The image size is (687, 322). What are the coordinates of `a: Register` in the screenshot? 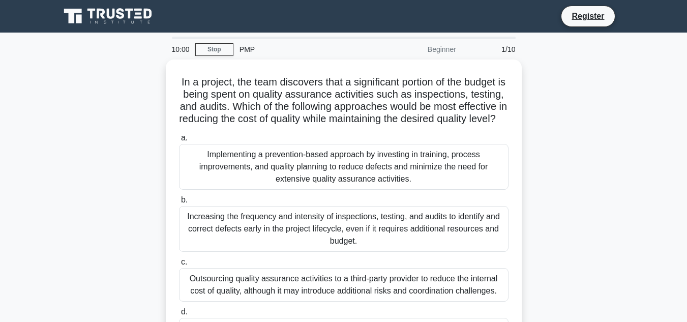 It's located at (588, 16).